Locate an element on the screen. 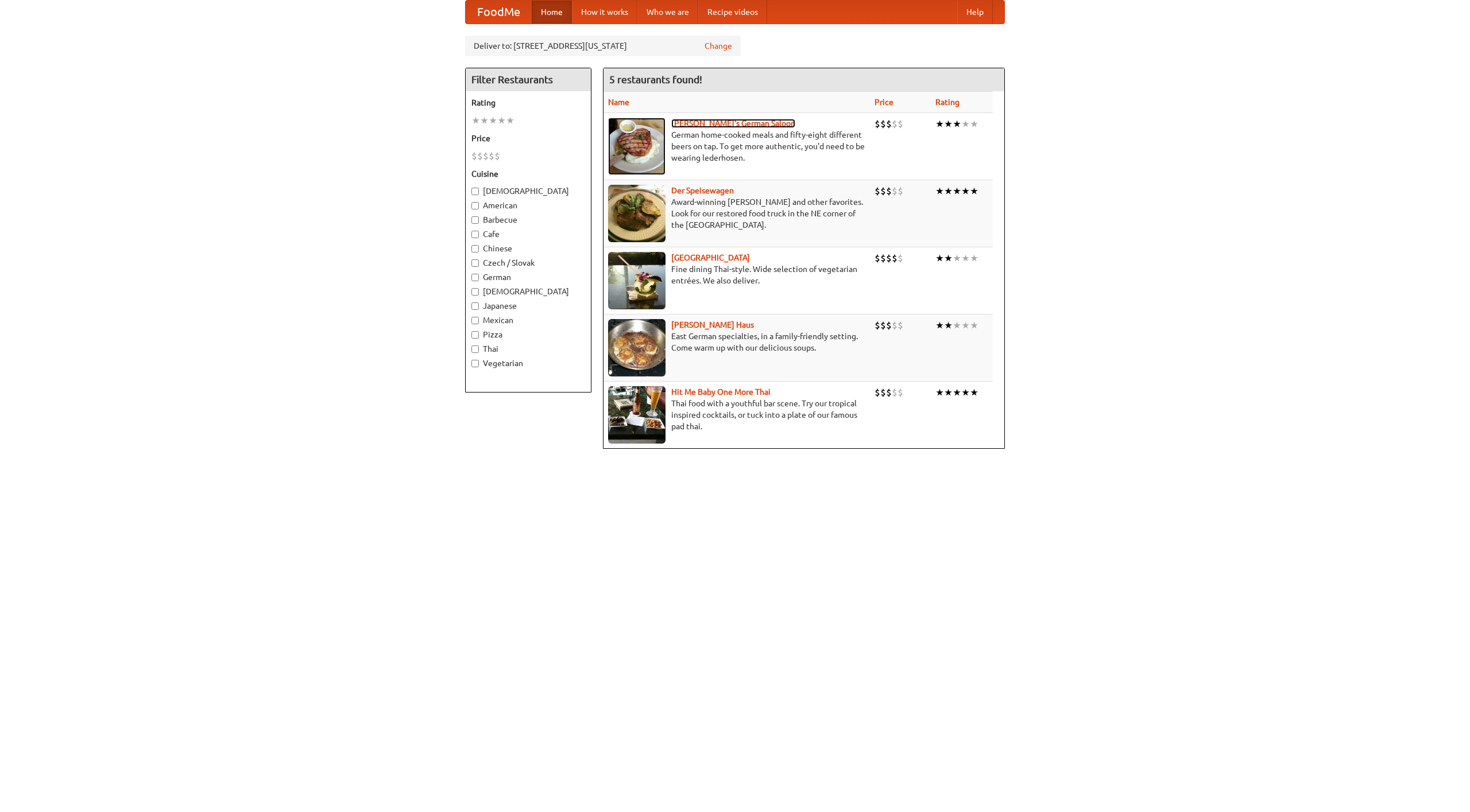  a: Price is located at coordinates (884, 102).